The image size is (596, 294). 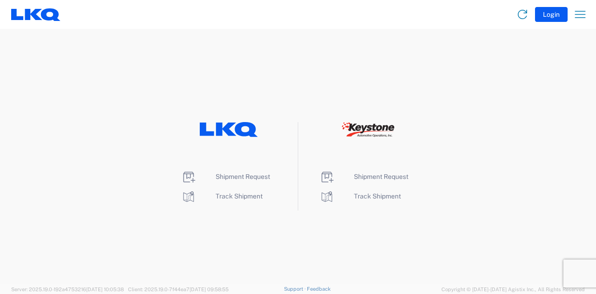 What do you see at coordinates (318, 289) in the screenshot?
I see `a: Feedback` at bounding box center [318, 289].